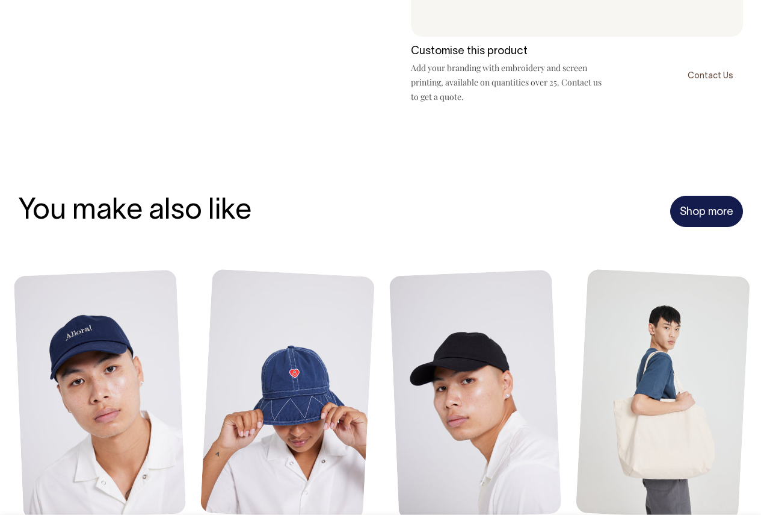 The image size is (761, 515). What do you see at coordinates (711, 75) in the screenshot?
I see `a: Contact Us` at bounding box center [711, 75].